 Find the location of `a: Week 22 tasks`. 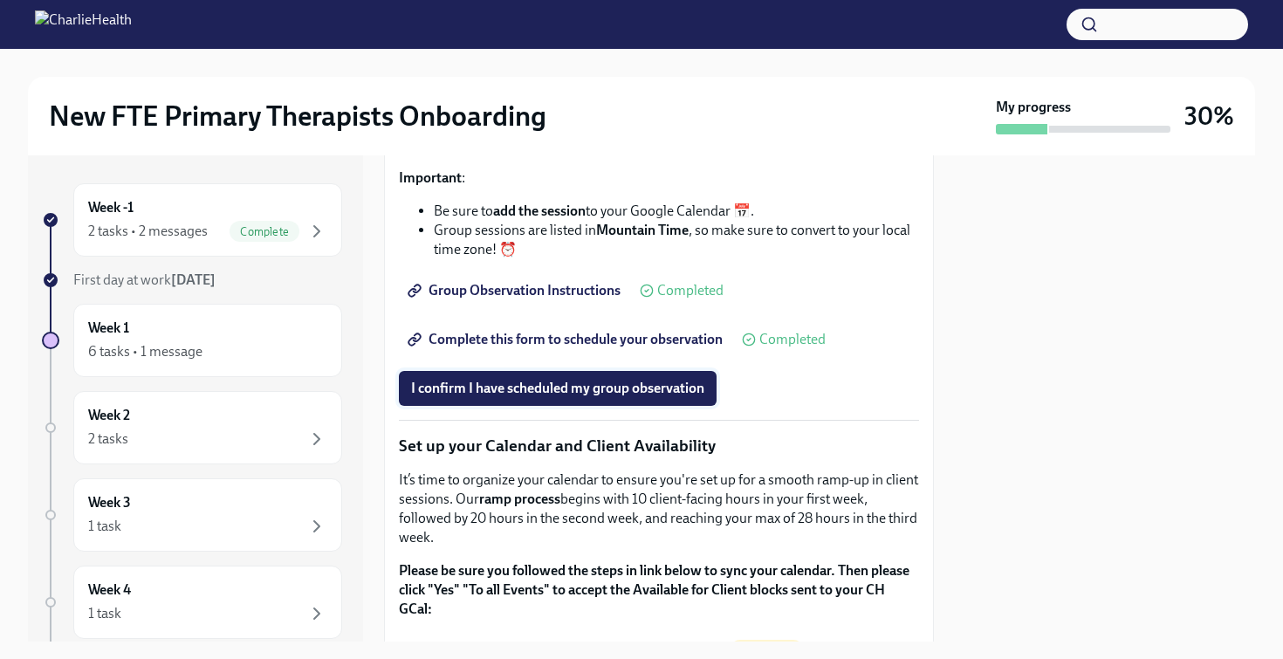

a: Week 22 tasks is located at coordinates (192, 428).